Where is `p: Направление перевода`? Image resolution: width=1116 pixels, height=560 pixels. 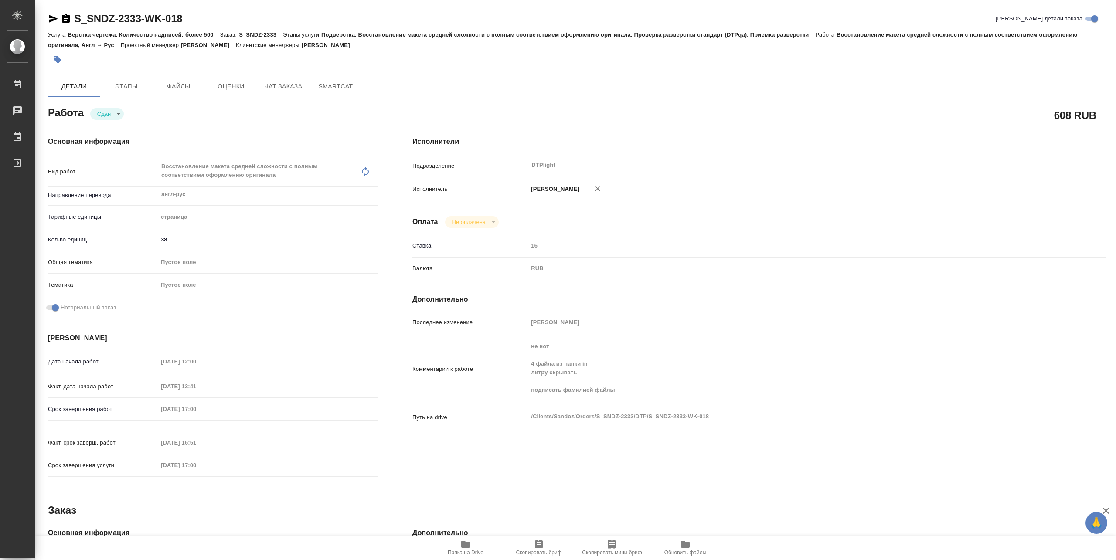
p: Направление перевода is located at coordinates (103, 195).